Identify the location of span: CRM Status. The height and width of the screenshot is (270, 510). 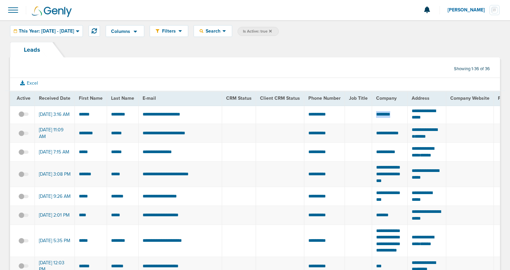
(239, 98).